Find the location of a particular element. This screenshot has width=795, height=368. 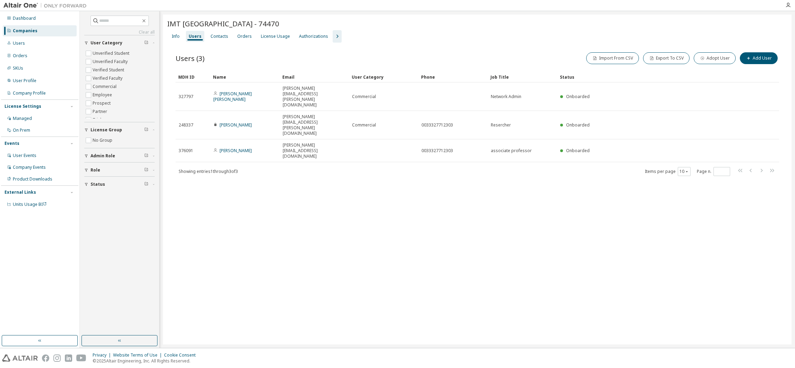

div: Dashboard is located at coordinates (24, 18).